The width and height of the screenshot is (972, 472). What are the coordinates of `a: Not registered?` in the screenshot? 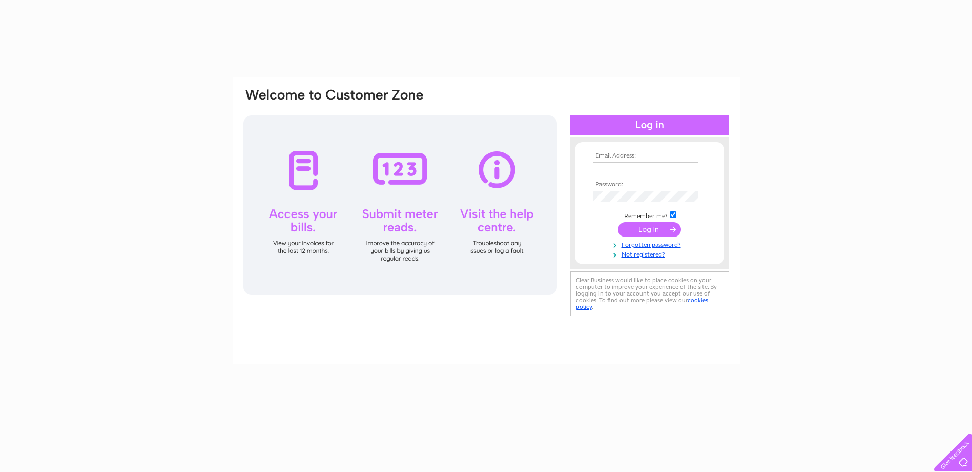 It's located at (651, 253).